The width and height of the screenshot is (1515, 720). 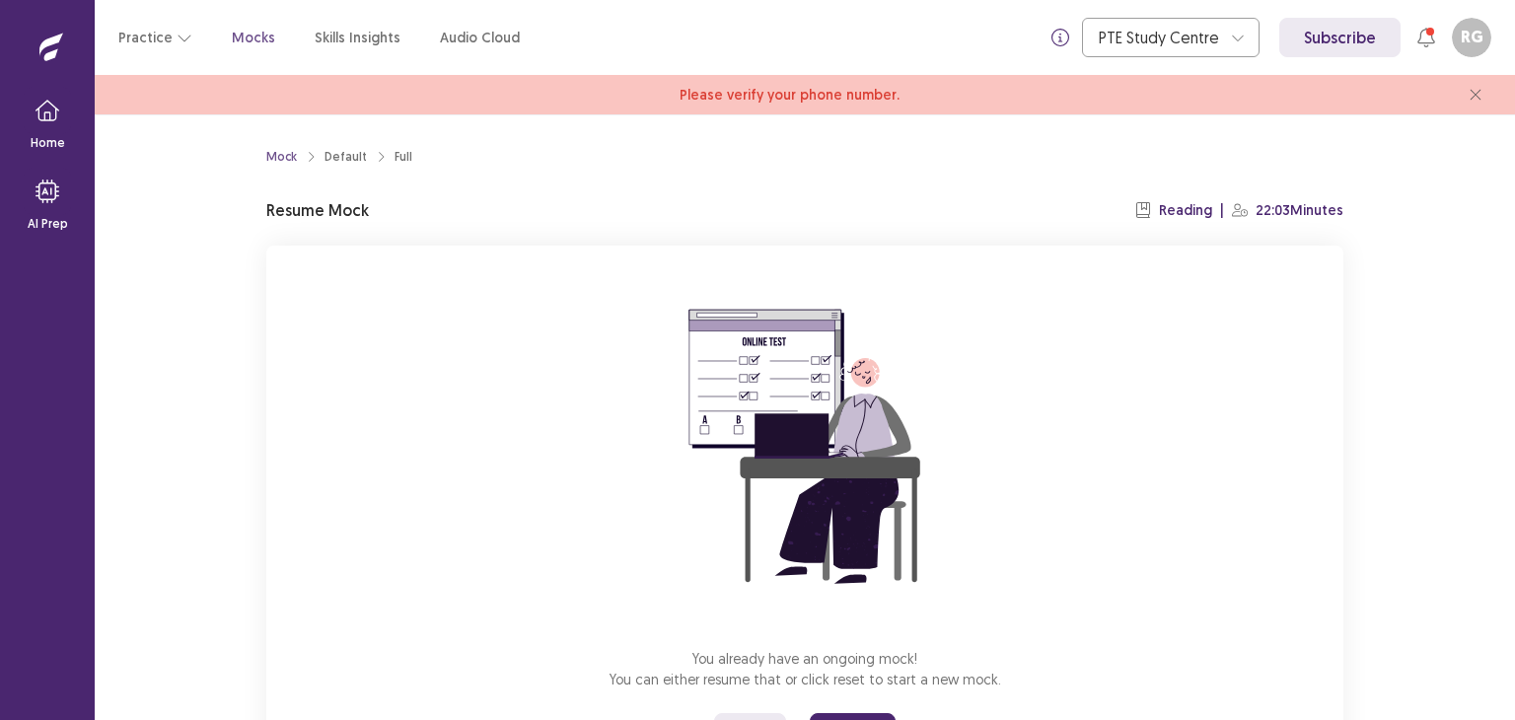 I want to click on div: PTE Study Centre, so click(x=1160, y=37).